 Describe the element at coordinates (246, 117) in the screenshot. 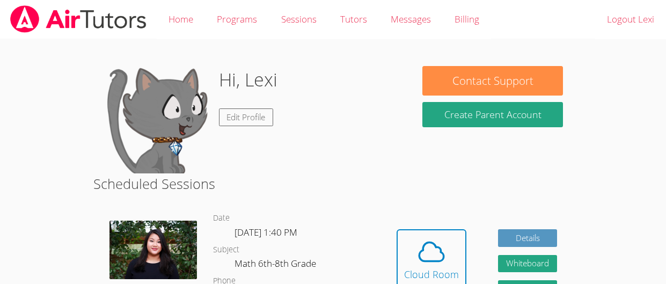

I see `a: Edit Profile` at that location.